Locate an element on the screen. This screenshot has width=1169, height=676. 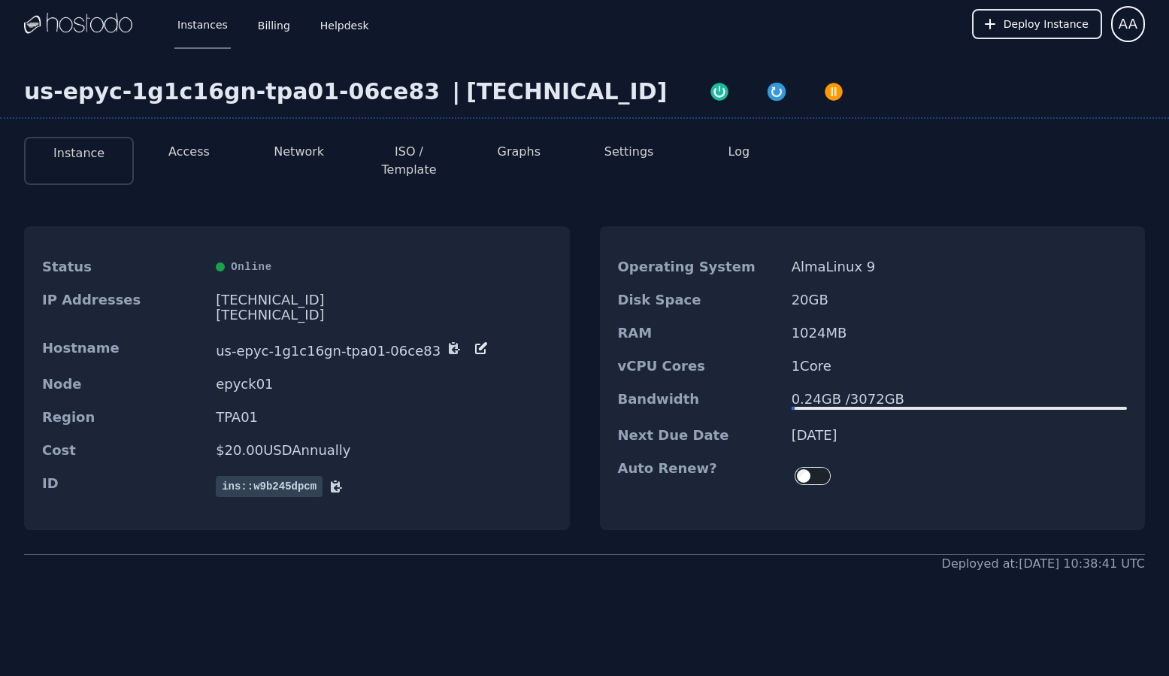
dd: AlmaLinux 9 is located at coordinates (959, 267).